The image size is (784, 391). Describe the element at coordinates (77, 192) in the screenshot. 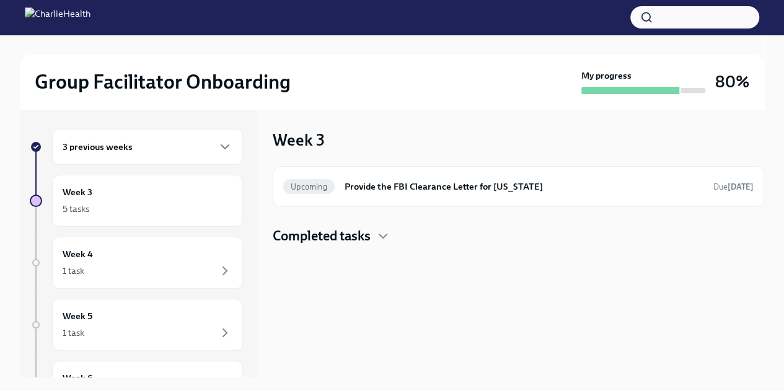

I see `h6: Week 3` at that location.